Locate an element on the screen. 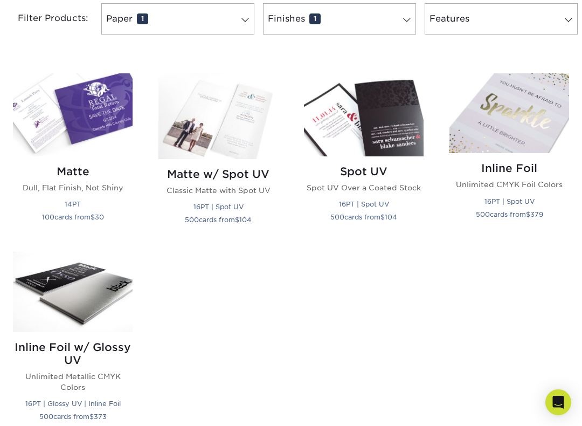  h2: Inline Foil is located at coordinates (509, 168).